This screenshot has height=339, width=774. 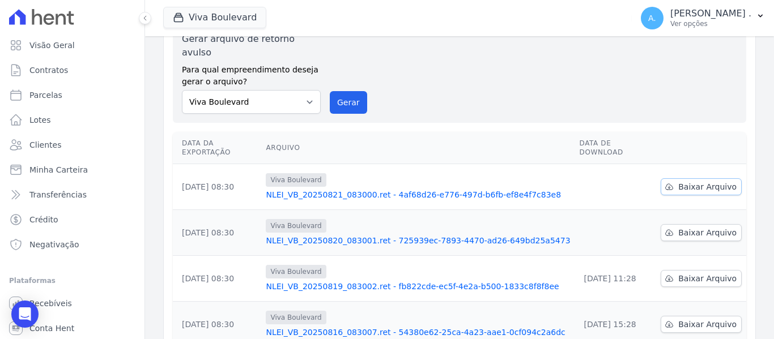 What do you see at coordinates (72, 145) in the screenshot?
I see `a: Clientes` at bounding box center [72, 145].